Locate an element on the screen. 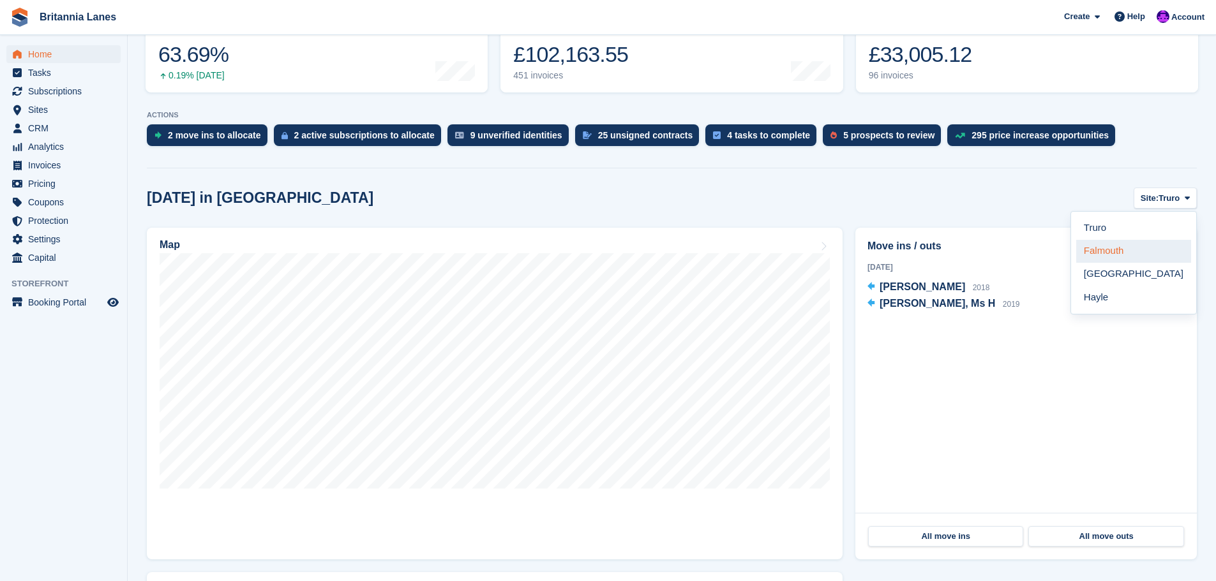 The image size is (1216, 581). span: 2019 is located at coordinates (1011, 304).